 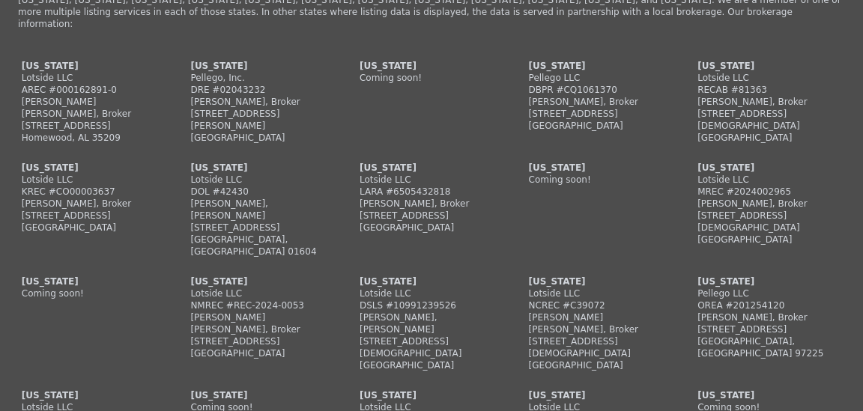 What do you see at coordinates (94, 90) in the screenshot?
I see `div: AREC #000162891-0` at bounding box center [94, 90].